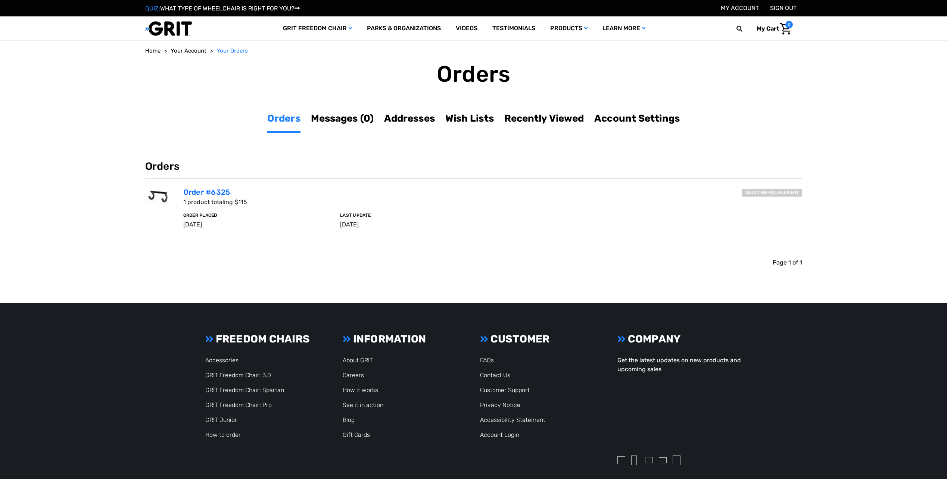  Describe the element at coordinates (357, 360) in the screenshot. I see `a: About GRIT` at that location.